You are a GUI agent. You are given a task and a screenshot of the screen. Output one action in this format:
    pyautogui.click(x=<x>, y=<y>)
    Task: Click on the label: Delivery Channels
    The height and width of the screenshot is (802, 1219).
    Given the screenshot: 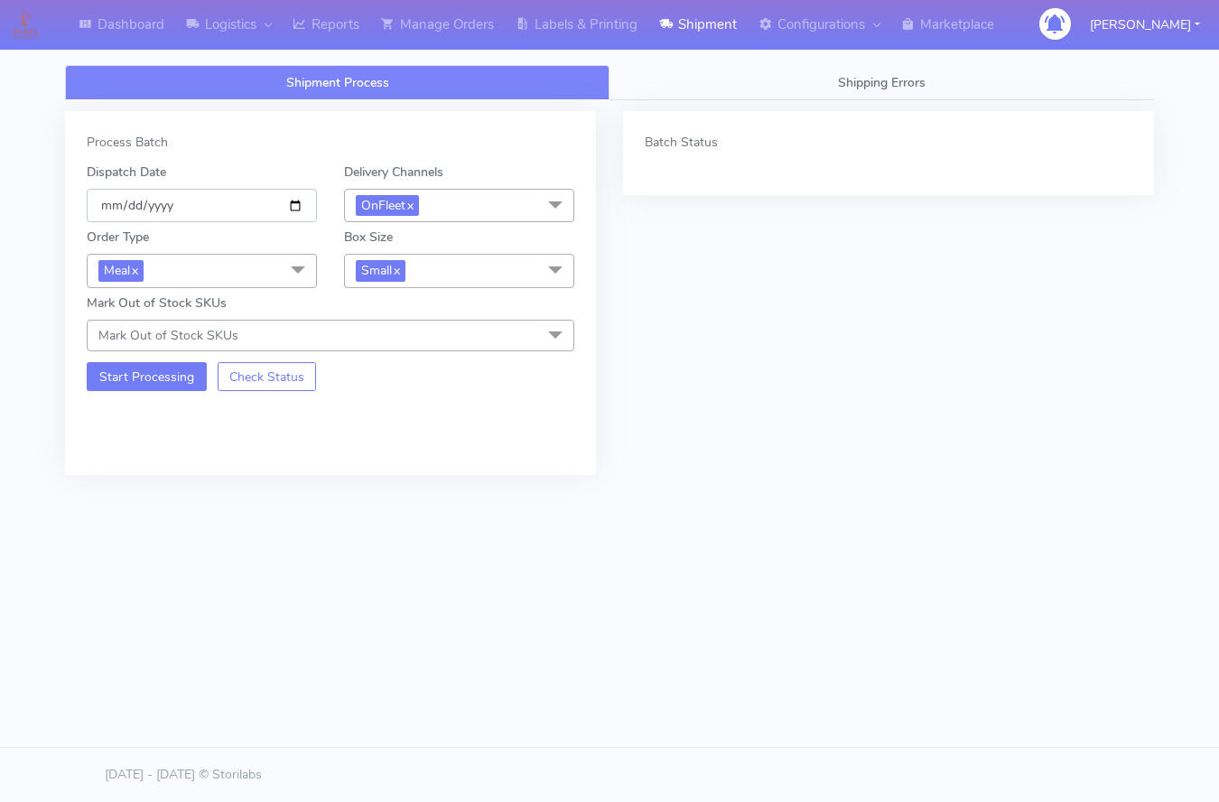 What is the action you would take?
    pyautogui.click(x=394, y=172)
    